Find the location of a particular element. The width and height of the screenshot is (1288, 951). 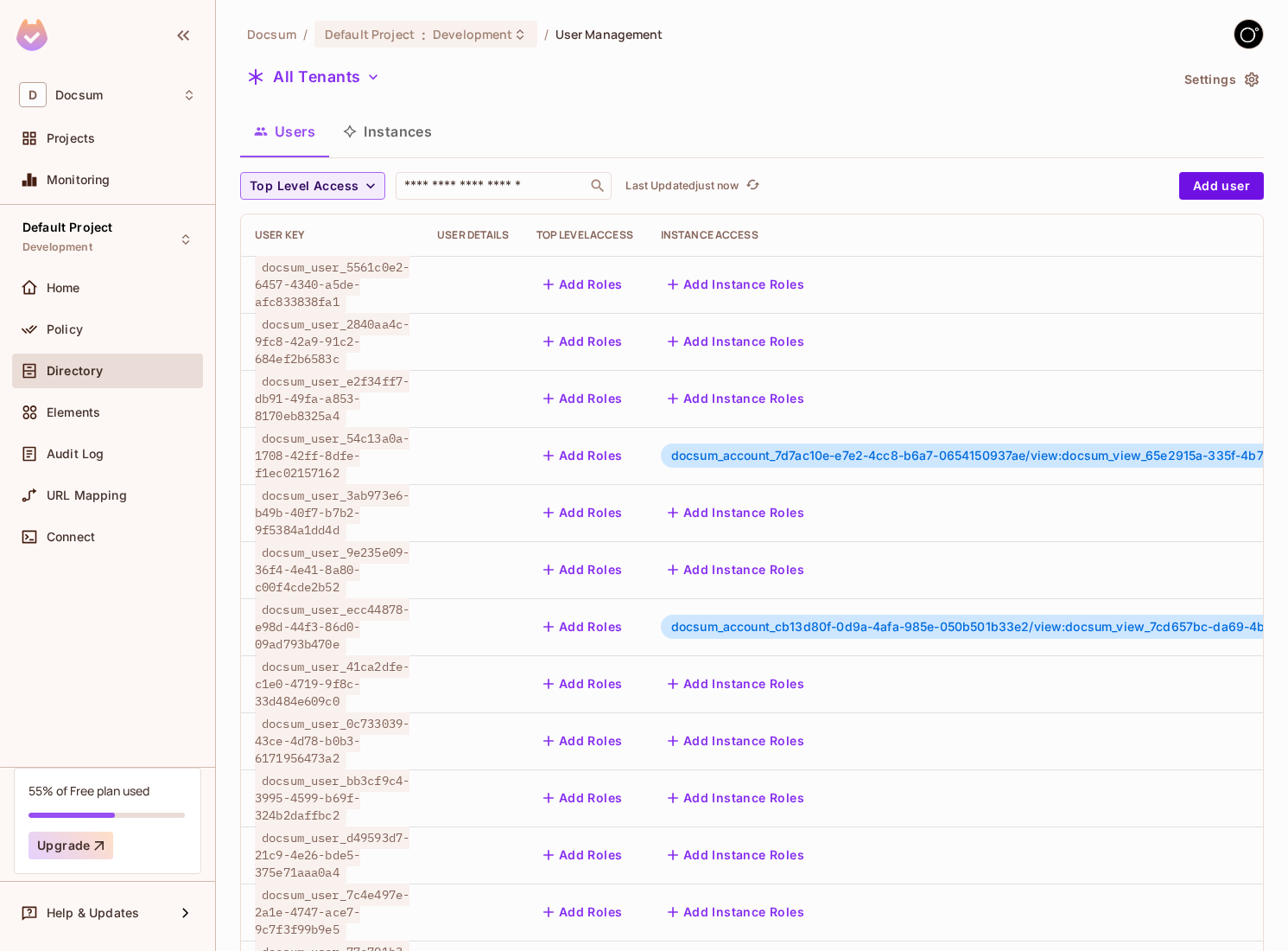

span: URL Mapping is located at coordinates (87, 496).